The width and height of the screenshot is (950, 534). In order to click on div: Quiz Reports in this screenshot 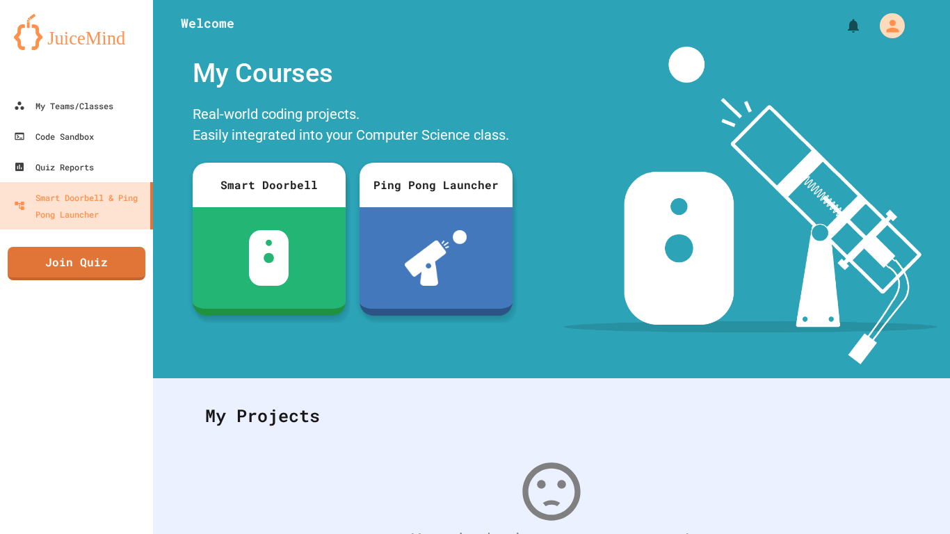, I will do `click(54, 167)`.